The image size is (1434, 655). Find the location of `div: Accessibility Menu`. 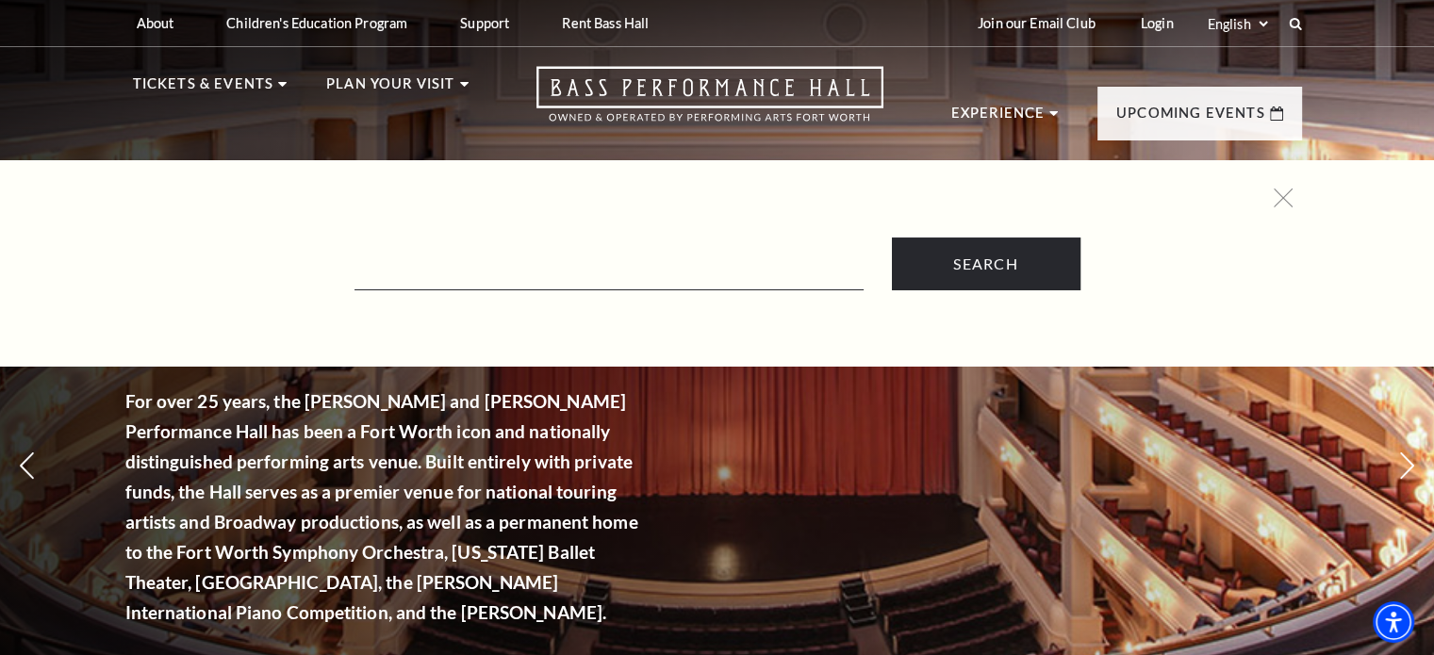

div: Accessibility Menu is located at coordinates (1393, 622).